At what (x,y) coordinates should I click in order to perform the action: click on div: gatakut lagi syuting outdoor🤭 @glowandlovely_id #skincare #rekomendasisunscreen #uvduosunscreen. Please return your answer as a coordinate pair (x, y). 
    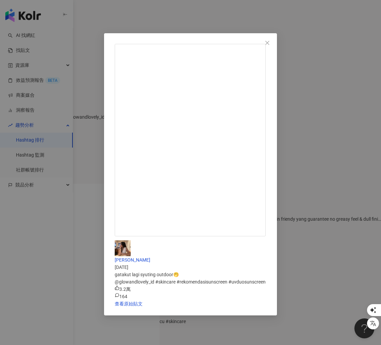
    Looking at the image, I should click on (191, 278).